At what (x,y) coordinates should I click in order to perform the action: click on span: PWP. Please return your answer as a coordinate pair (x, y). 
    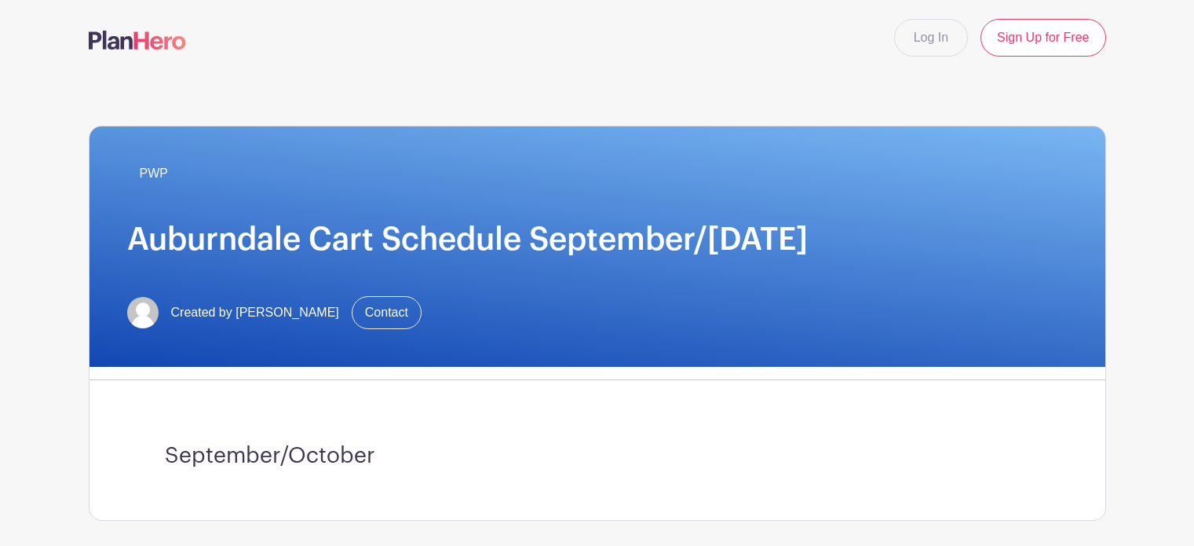
    Looking at the image, I should click on (154, 174).